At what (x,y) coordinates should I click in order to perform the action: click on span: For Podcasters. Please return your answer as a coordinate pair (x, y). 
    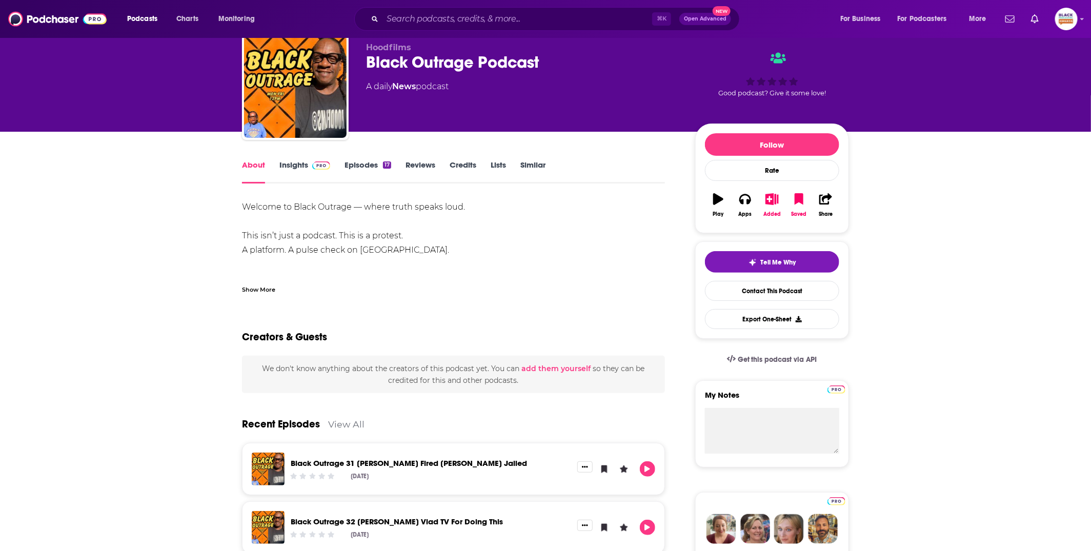
    Looking at the image, I should click on (922, 19).